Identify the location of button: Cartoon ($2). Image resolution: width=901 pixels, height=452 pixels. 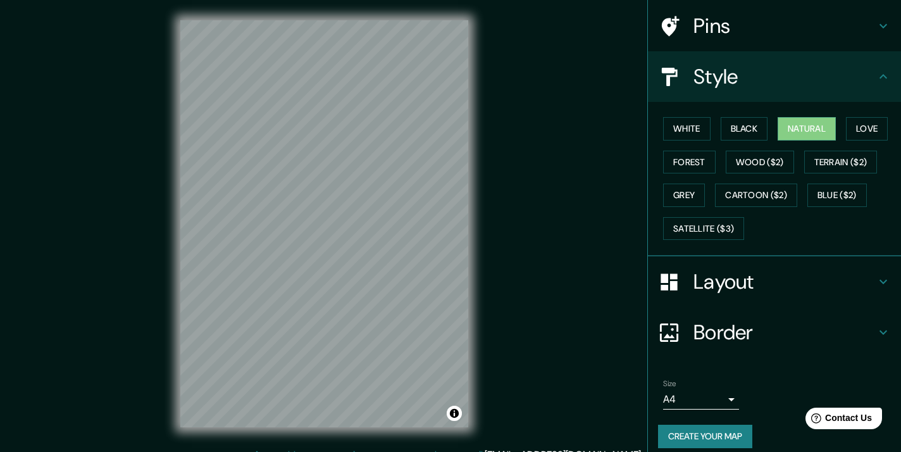
(756, 195).